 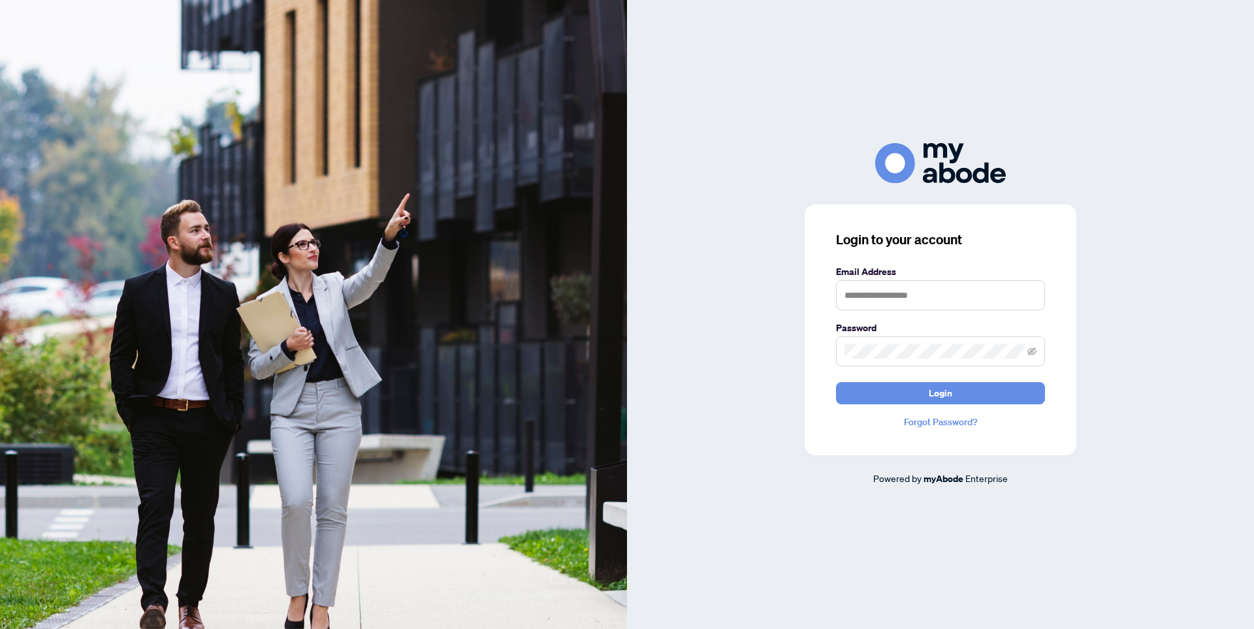 I want to click on h3: Login to your account, so click(x=940, y=240).